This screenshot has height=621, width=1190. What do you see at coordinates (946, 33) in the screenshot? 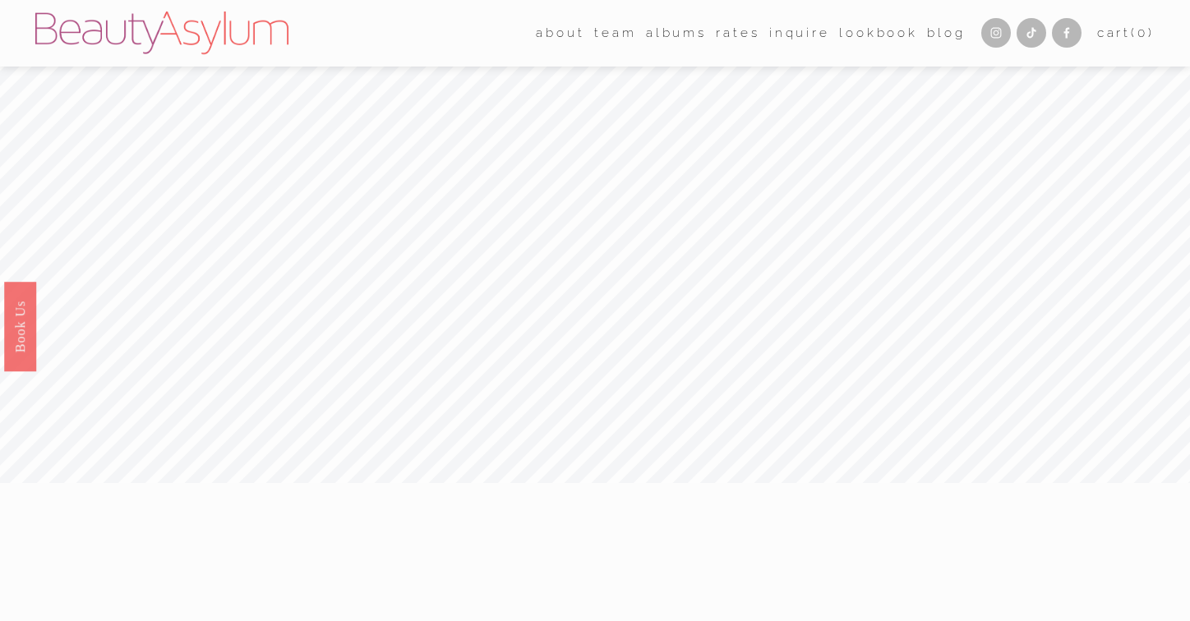
I see `a: Blog` at bounding box center [946, 33].